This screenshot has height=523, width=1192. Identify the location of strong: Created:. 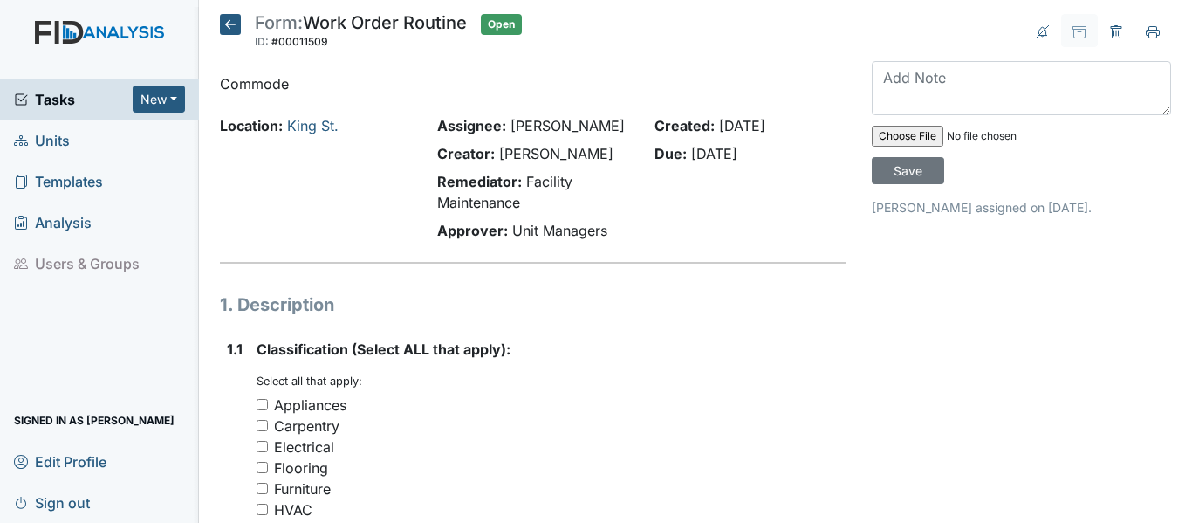
(684, 126).